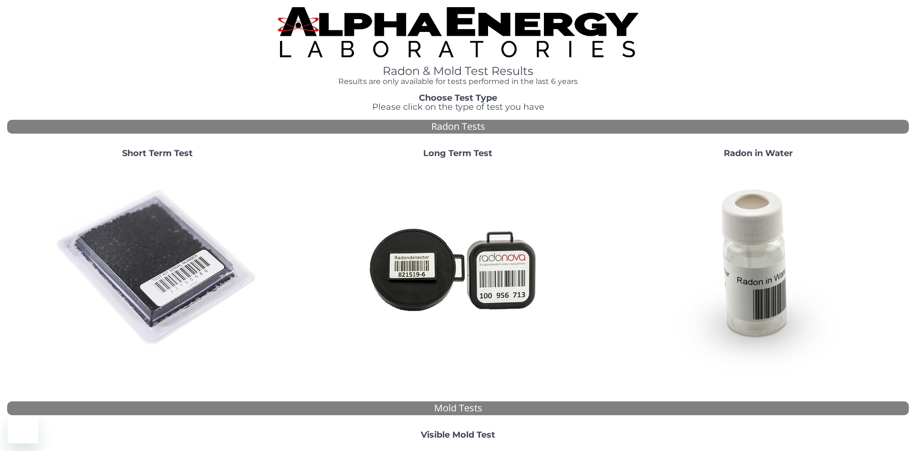  What do you see at coordinates (458, 107) in the screenshot?
I see `span: Please click on the type of test you have` at bounding box center [458, 107].